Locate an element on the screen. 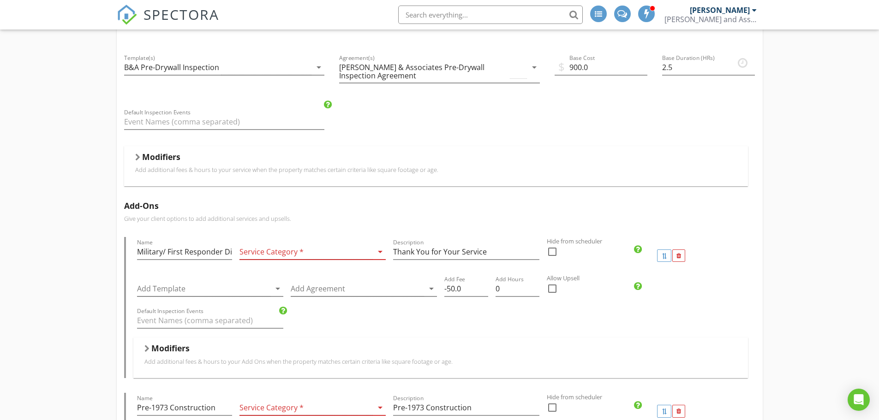 The height and width of the screenshot is (420, 879). p: Add additional fees & hours to your Add Ons when the property matches certain criteria like squar... is located at coordinates (441, 362).